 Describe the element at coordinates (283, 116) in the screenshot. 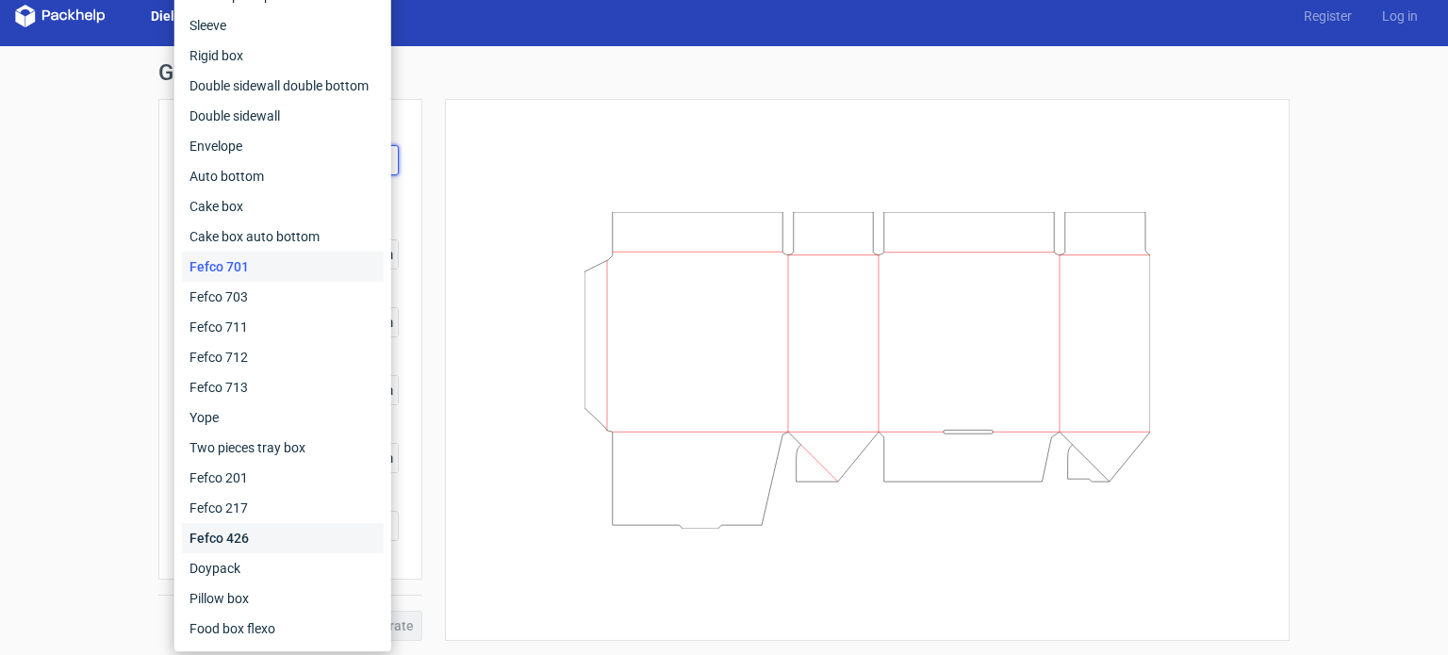

I see `div: Double sidewall` at that location.